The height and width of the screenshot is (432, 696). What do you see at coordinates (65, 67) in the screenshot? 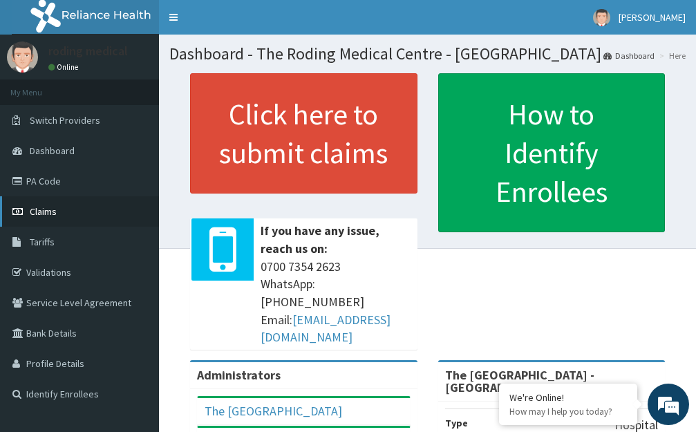
I see `a: Online` at bounding box center [65, 67].